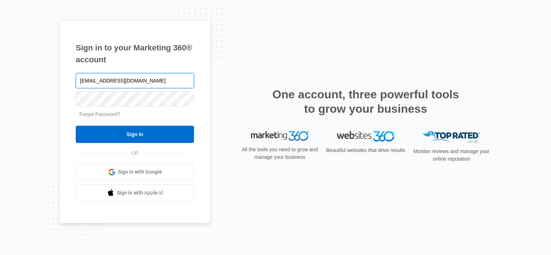  Describe the element at coordinates (451, 155) in the screenshot. I see `p: Monitor reviews and manage your online reputation` at that location.